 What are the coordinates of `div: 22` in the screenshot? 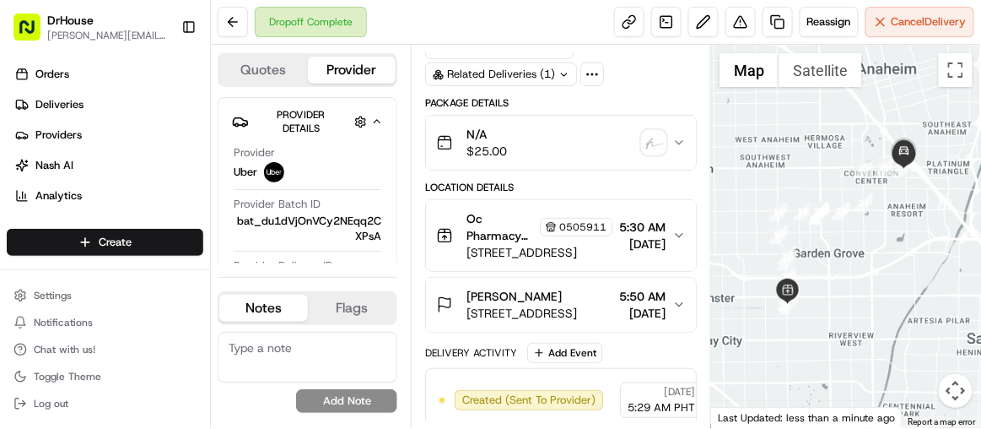 It's located at (820, 211).